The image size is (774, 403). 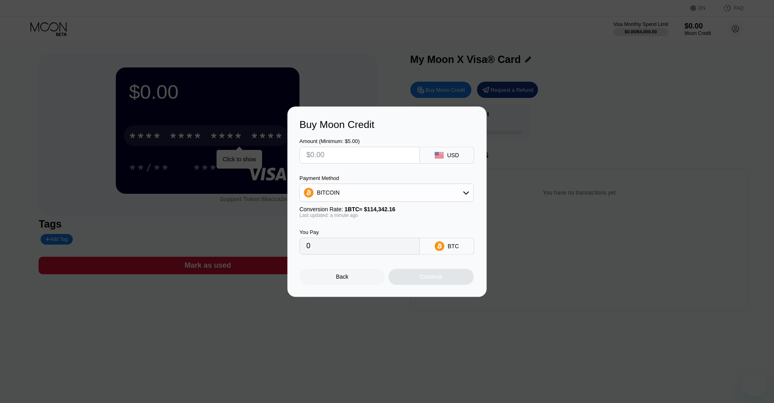 What do you see at coordinates (386, 209) in the screenshot?
I see `div: Conversion Rate:` at bounding box center [386, 209].